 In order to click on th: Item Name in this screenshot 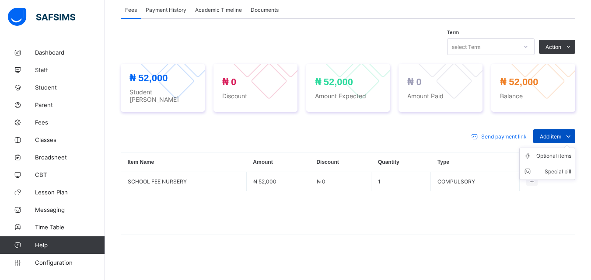, I will do `click(184, 162)`.